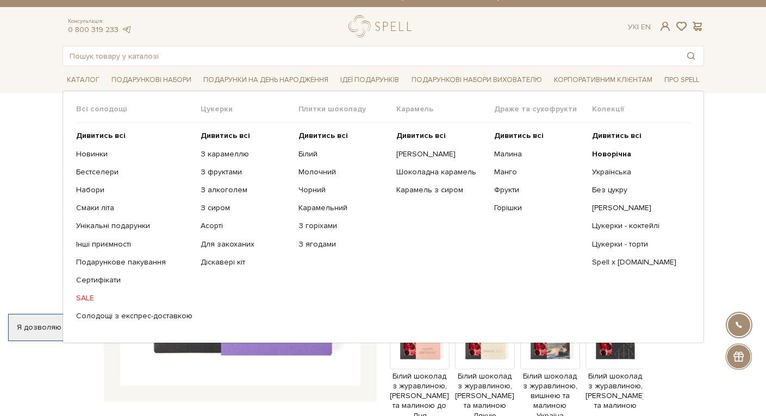 Image resolution: width=766 pixels, height=416 pixels. Describe the element at coordinates (245, 154) in the screenshot. I see `a: З карамеллю` at that location.